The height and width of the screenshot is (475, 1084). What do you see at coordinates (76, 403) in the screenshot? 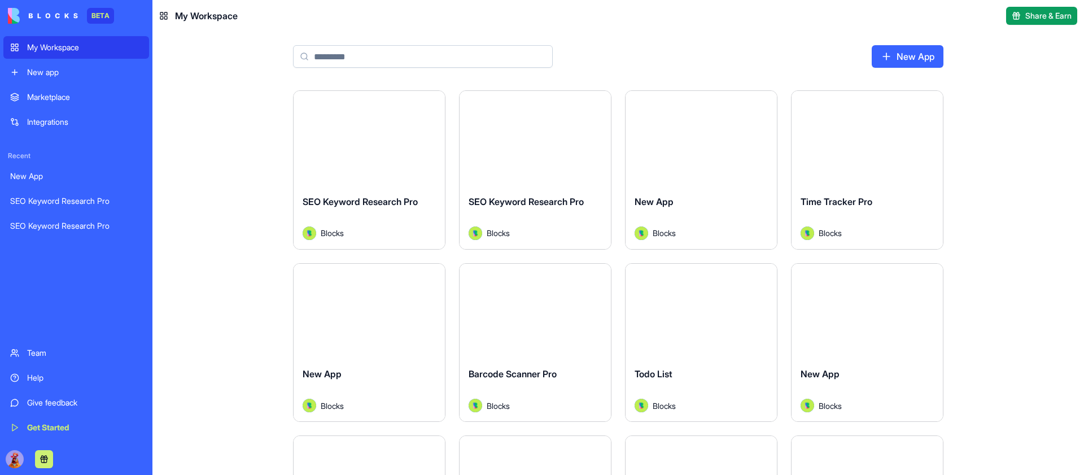
I see `a: Give feedback` at bounding box center [76, 403].